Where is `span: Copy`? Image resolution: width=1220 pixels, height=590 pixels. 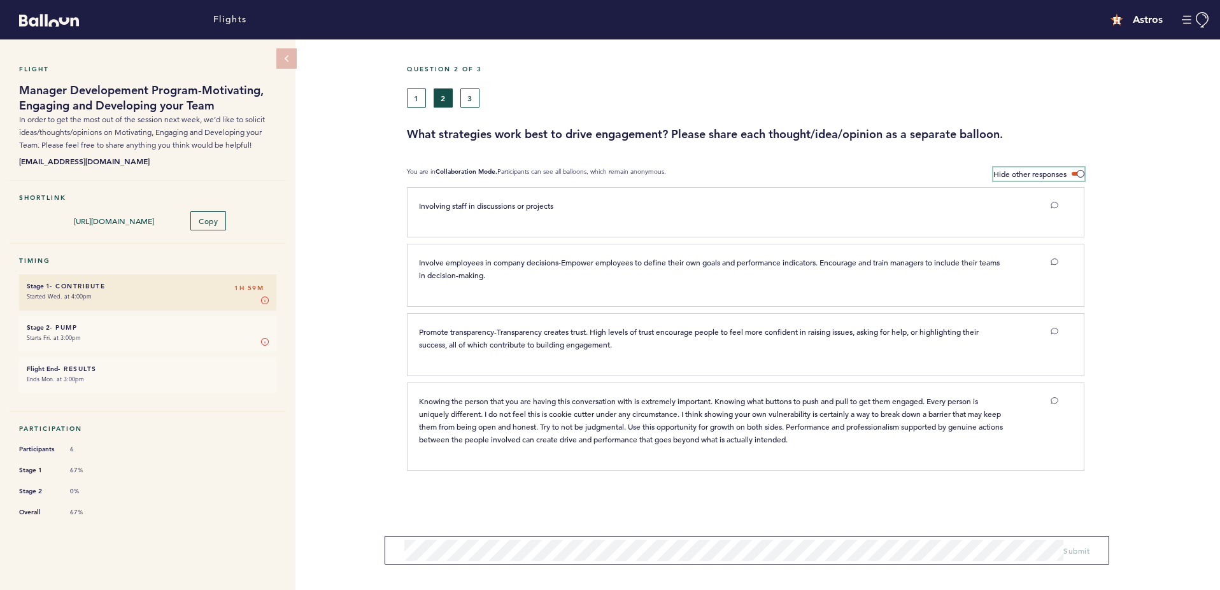
span: Copy is located at coordinates (208, 221).